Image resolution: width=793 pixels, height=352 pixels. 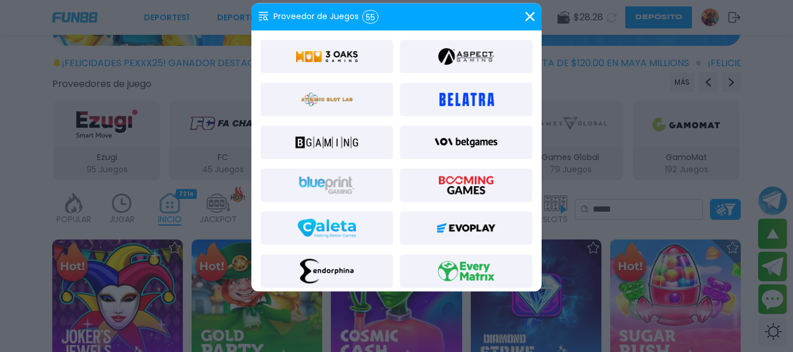 What do you see at coordinates (327, 142) in the screenshot?
I see `img: BGaming` at bounding box center [327, 142].